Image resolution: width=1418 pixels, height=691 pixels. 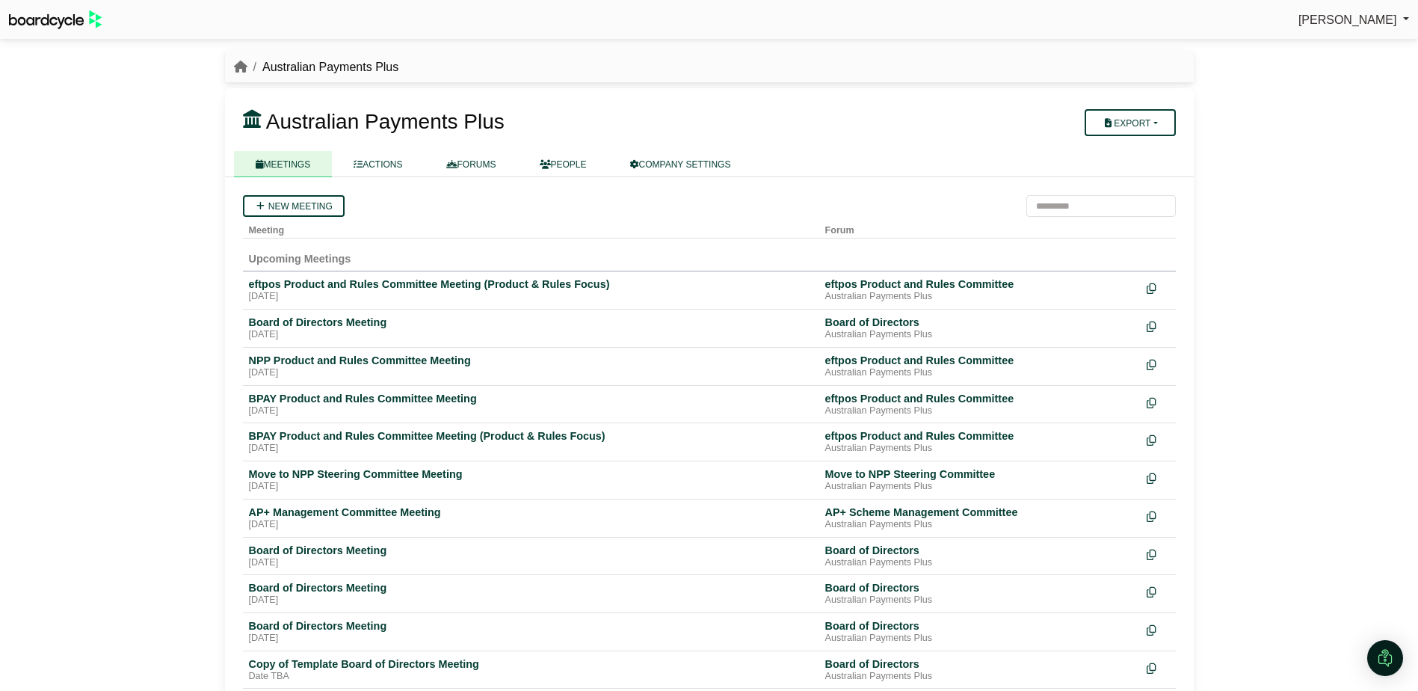 I want to click on span: Australian Payments Plus, so click(x=385, y=121).